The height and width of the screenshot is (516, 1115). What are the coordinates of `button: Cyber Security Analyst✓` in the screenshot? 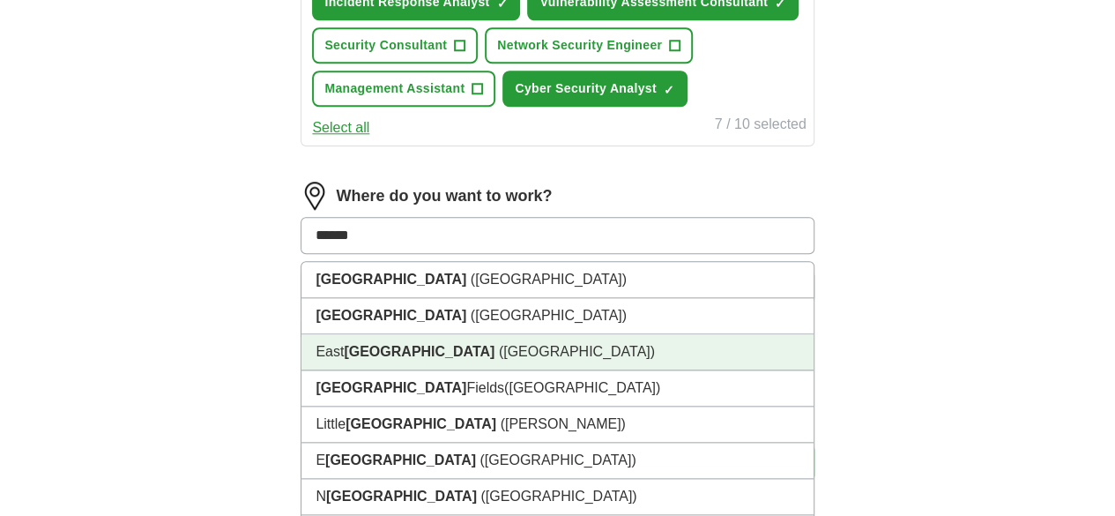 It's located at (594, 88).